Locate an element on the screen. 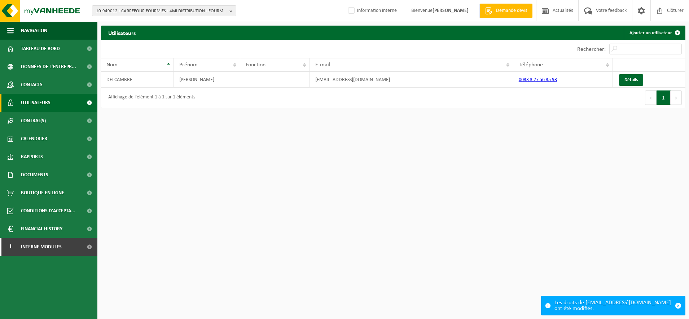 This screenshot has width=689, height=319. span: Interne modules is located at coordinates (41, 247).